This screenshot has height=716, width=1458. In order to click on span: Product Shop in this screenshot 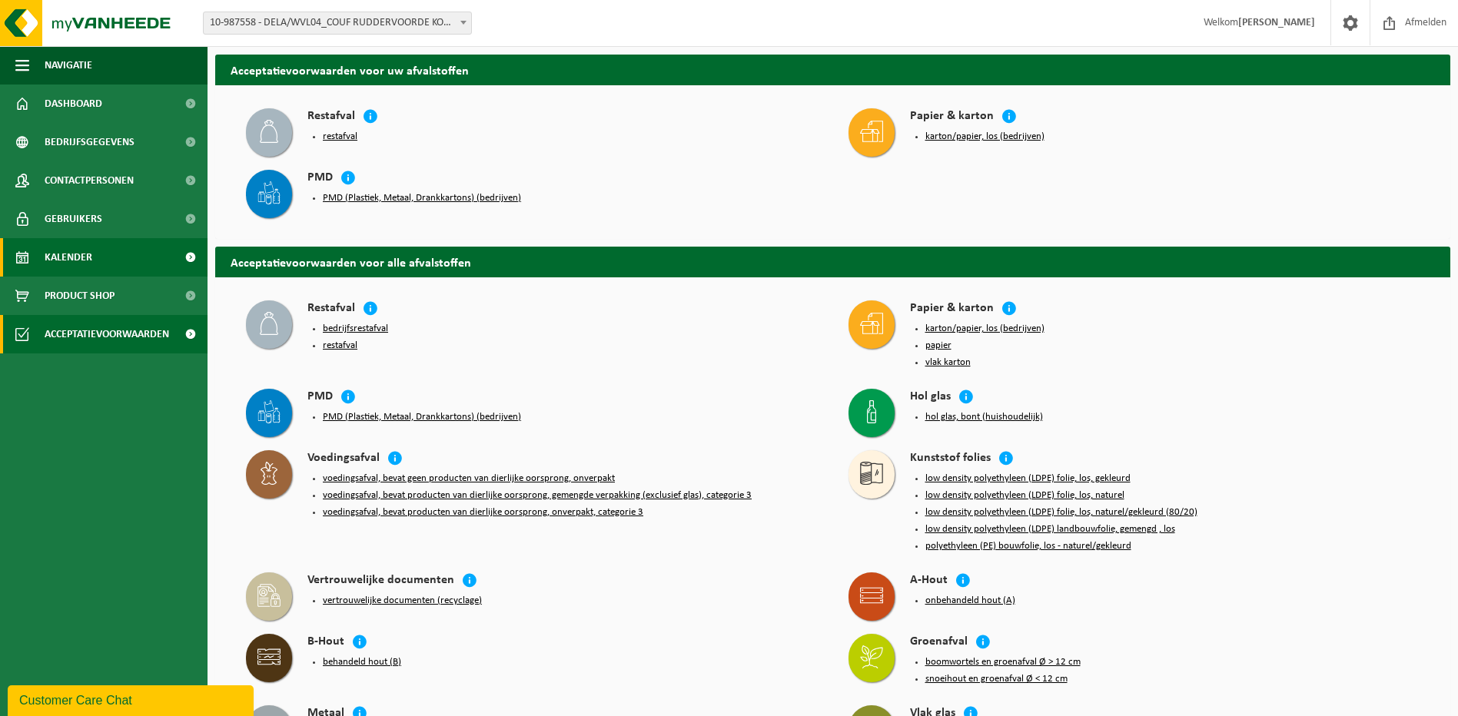, I will do `click(79, 296)`.